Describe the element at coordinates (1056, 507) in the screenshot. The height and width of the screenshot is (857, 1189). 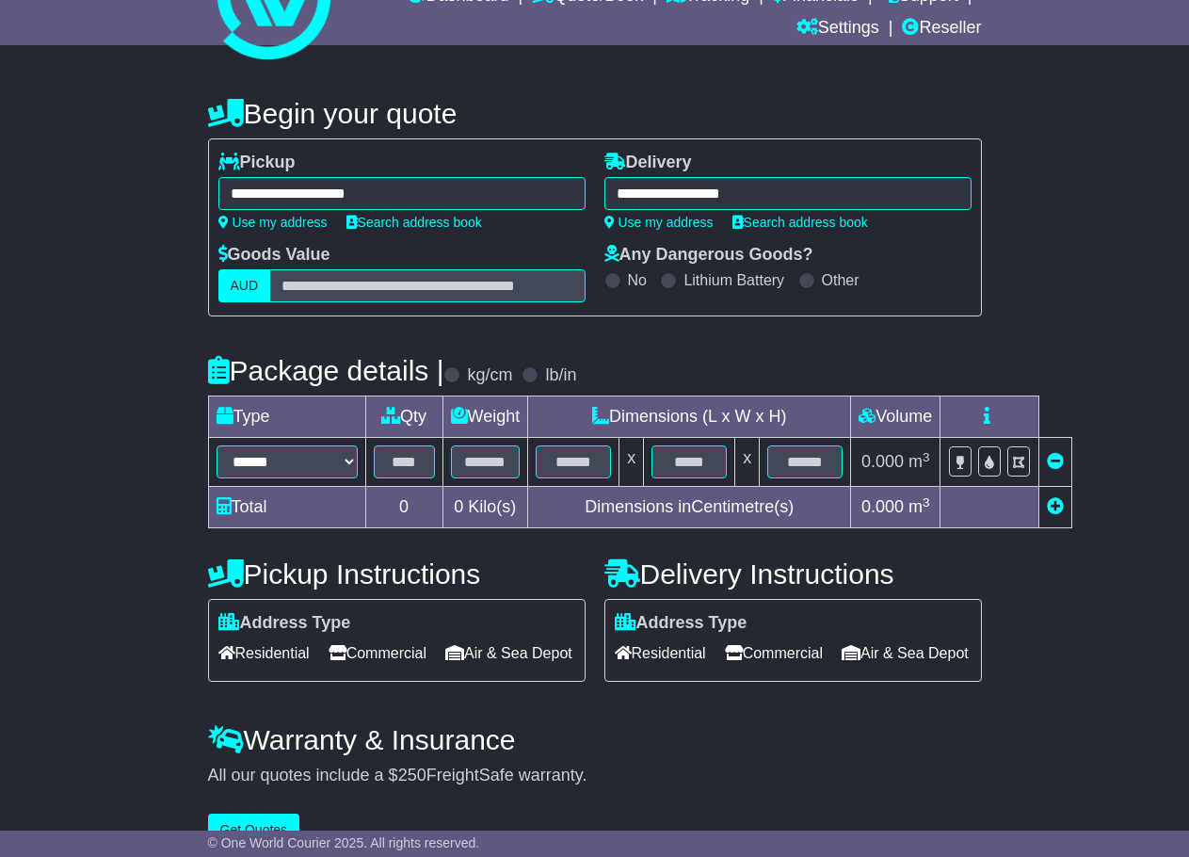
I see `a: Add new item` at that location.